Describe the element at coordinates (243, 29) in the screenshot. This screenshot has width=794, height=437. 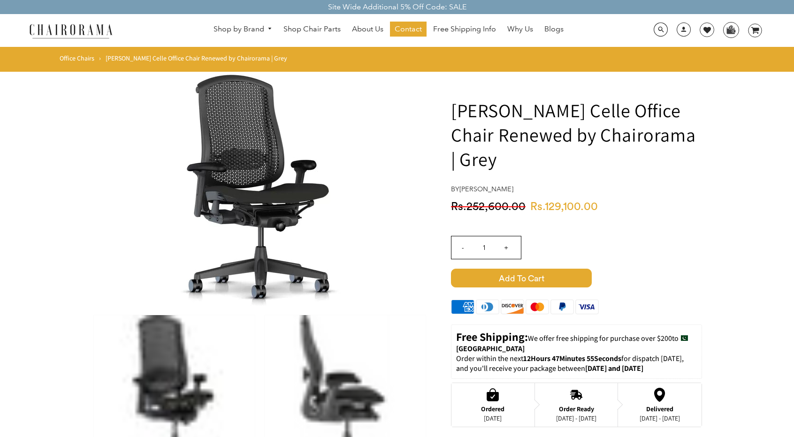
I see `a: Shop by Brand` at that location.